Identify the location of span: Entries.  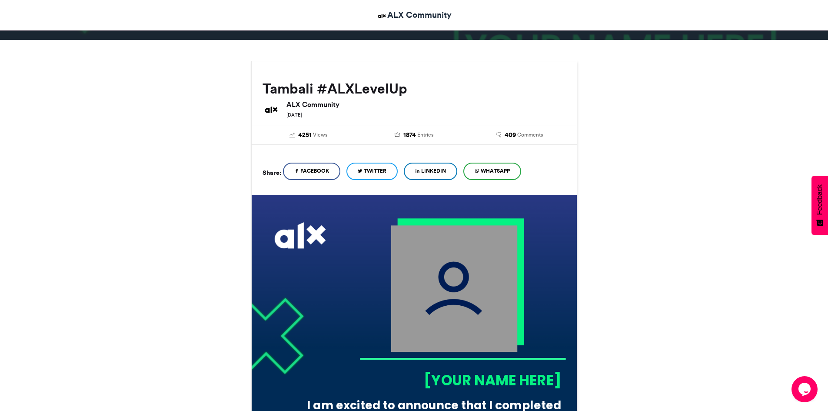
(425, 135).